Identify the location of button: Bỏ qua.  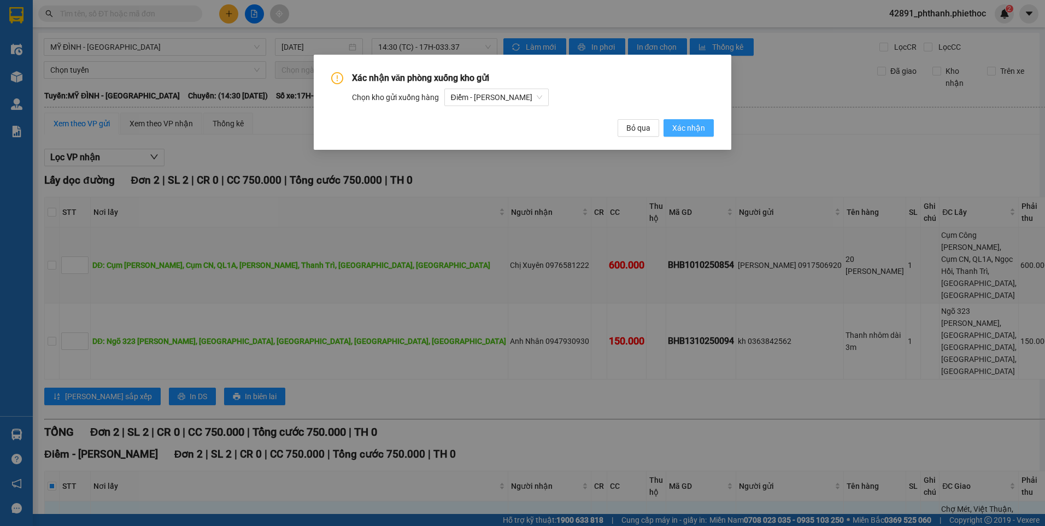
(638, 128).